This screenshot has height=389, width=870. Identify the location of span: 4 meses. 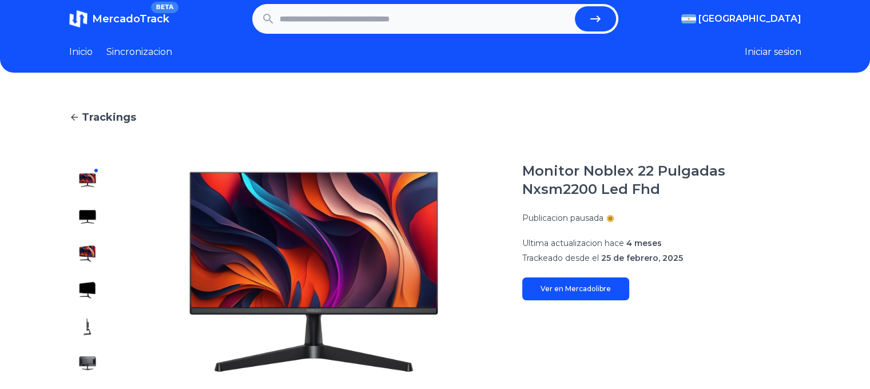
(644, 243).